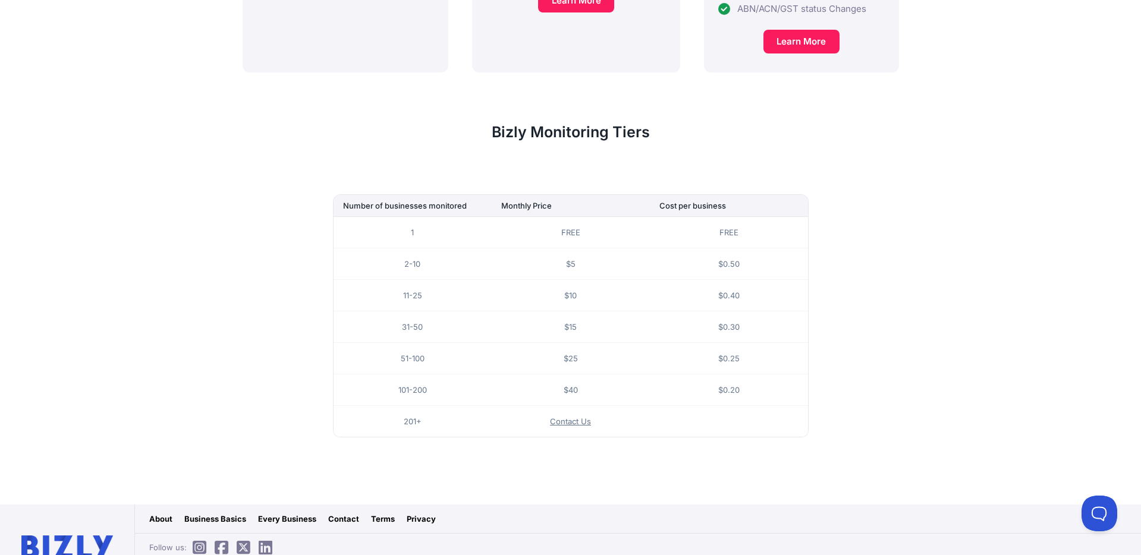 The height and width of the screenshot is (555, 1141). I want to click on td: $15, so click(571, 327).